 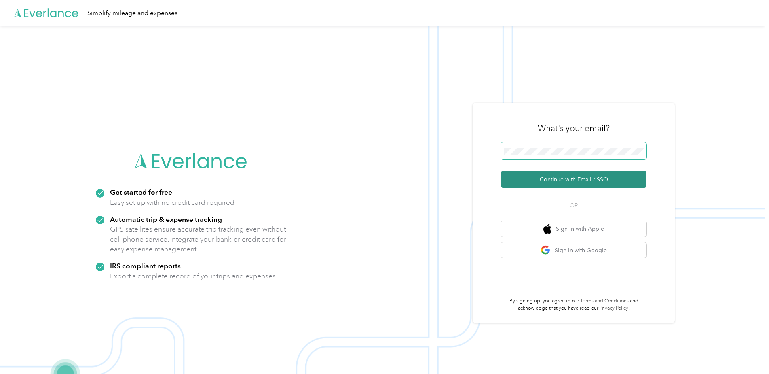 What do you see at coordinates (574, 179) in the screenshot?
I see `button: Continue with Email / SSO` at bounding box center [574, 179].